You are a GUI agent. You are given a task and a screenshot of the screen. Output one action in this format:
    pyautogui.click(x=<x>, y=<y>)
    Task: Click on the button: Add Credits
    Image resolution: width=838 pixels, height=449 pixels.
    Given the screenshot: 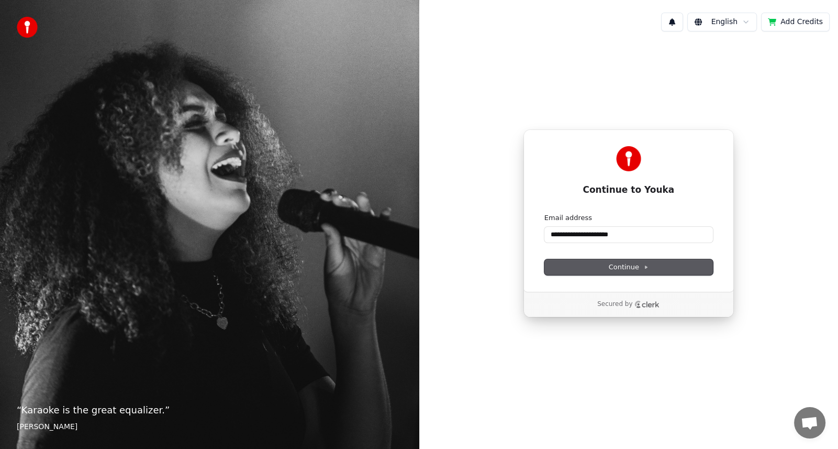 What is the action you would take?
    pyautogui.click(x=795, y=22)
    